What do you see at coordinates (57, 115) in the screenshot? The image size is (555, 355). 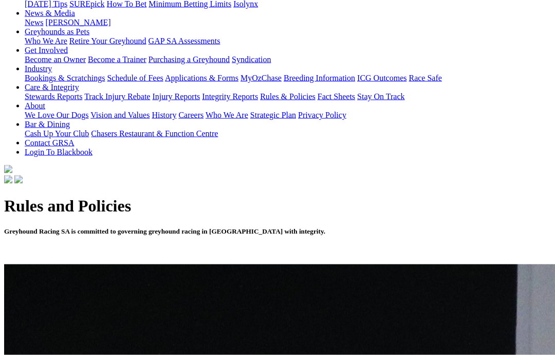 I see `a: We Love Our Dogs` at bounding box center [57, 115].